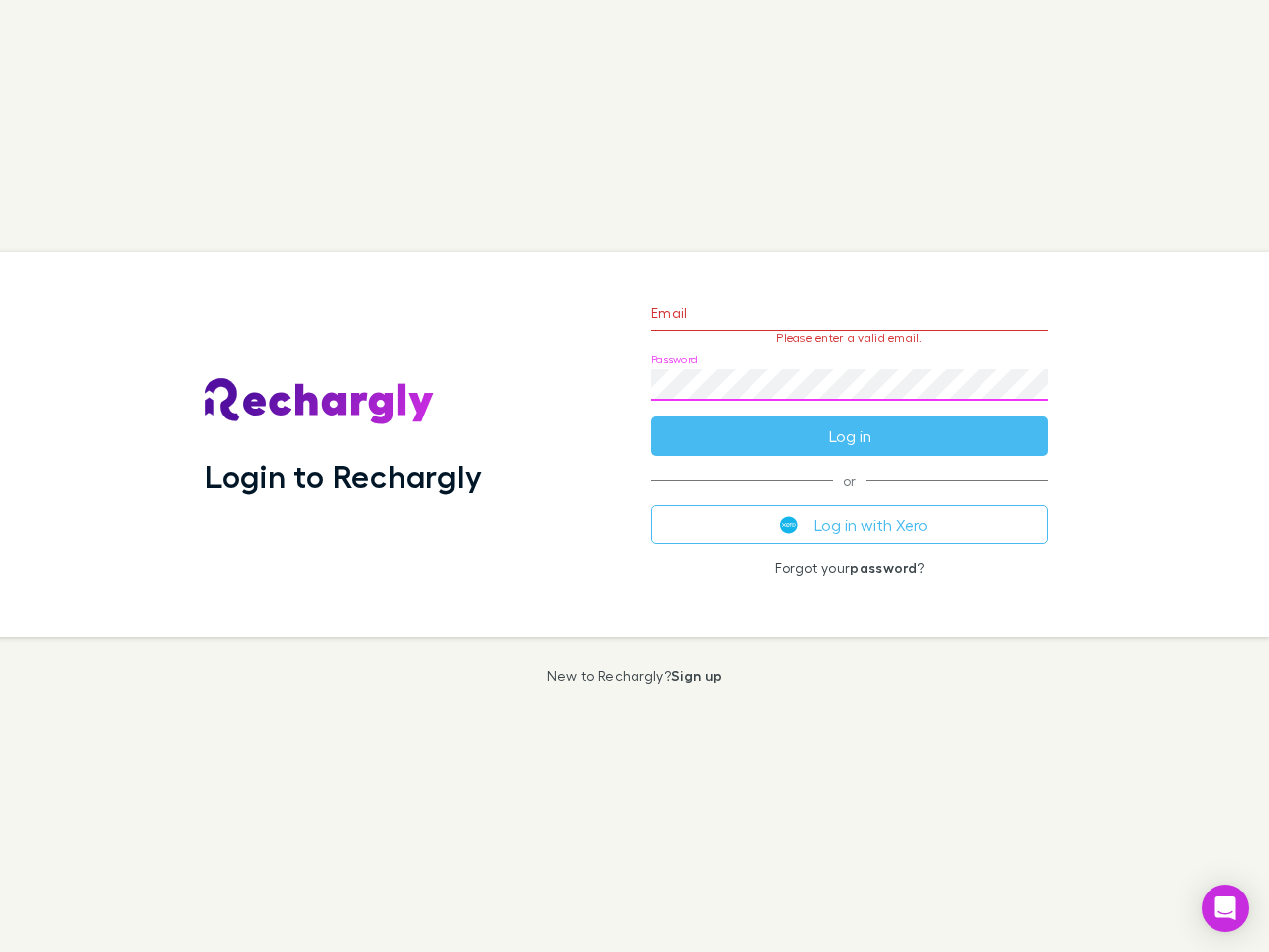 Image resolution: width=1269 pixels, height=952 pixels. I want to click on p: Please enter a valid email., so click(850, 338).